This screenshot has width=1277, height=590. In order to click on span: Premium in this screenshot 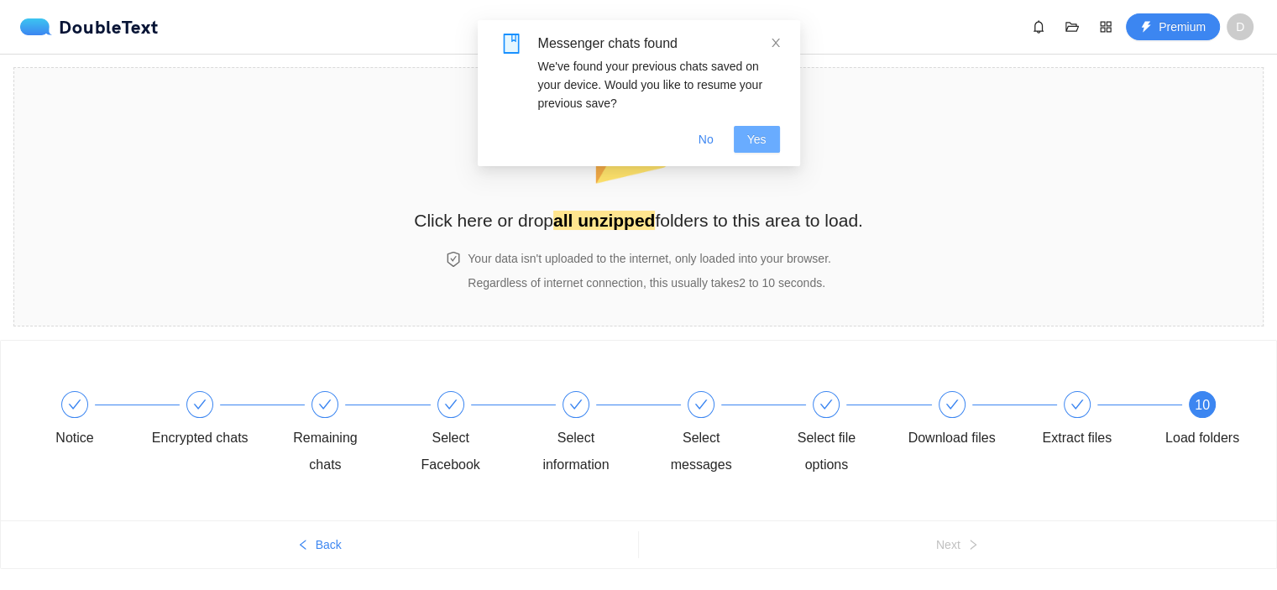, I will do `click(1182, 27)`.